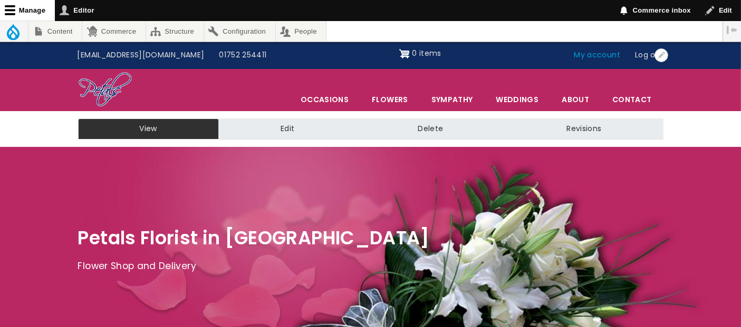  What do you see at coordinates (420, 54) in the screenshot?
I see `a: Shopping cart 0 items` at bounding box center [420, 54].